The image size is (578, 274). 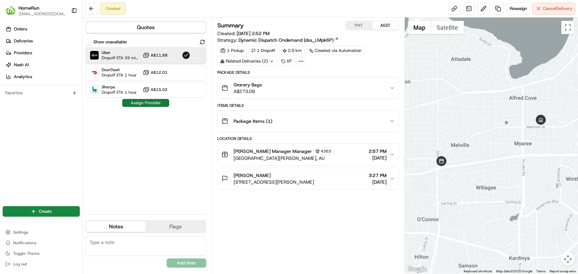 What do you see at coordinates (336, 51) in the screenshot?
I see `a: Created via Automation` at bounding box center [336, 51].